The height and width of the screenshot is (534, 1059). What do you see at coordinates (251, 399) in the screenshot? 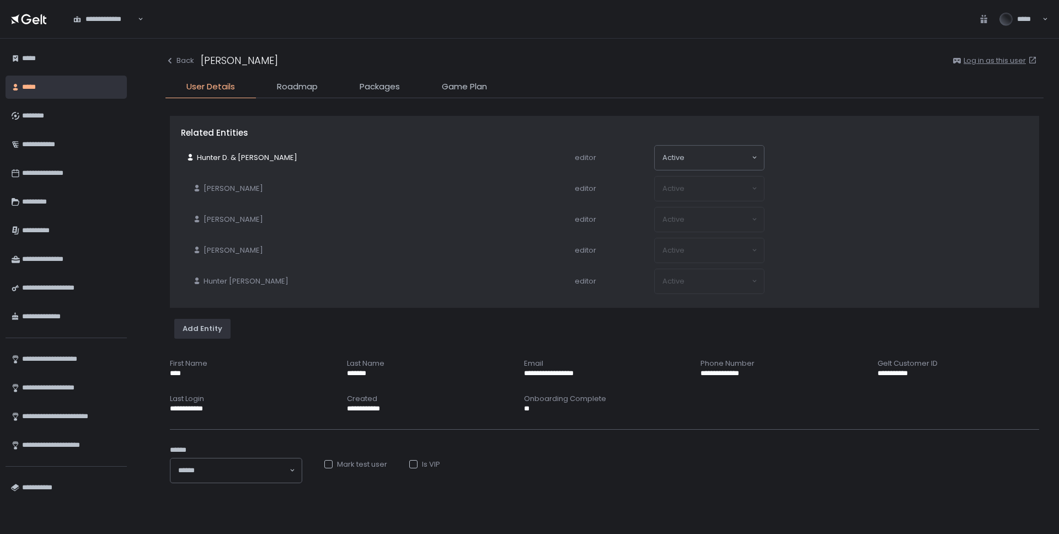
I see `div: Last Login` at bounding box center [251, 399].